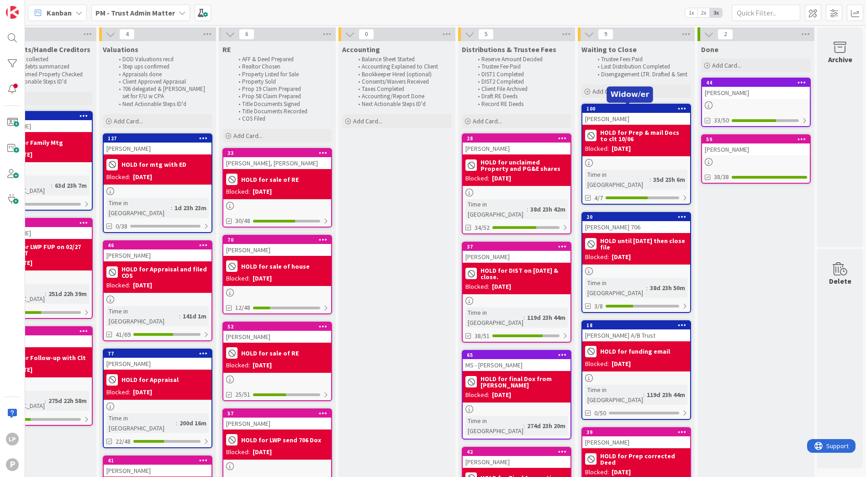  I want to click on b: HOLD for Prep corrected Deed, so click(643, 459).